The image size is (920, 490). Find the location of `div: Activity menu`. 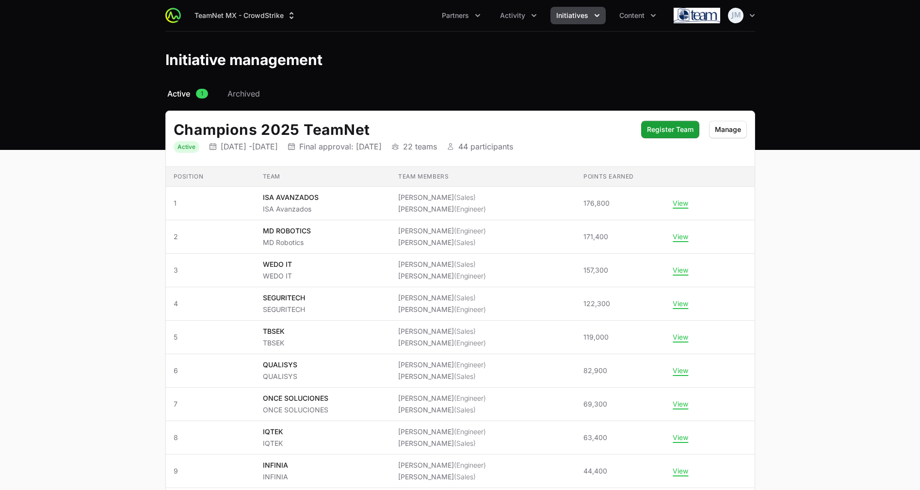

div: Activity menu is located at coordinates (519, 16).